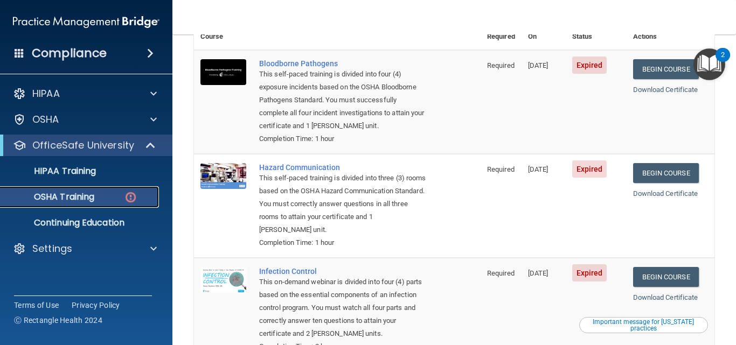 The height and width of the screenshot is (345, 736). Describe the element at coordinates (709, 64) in the screenshot. I see `button: Open Resource Center, 2 new notifications` at that location.